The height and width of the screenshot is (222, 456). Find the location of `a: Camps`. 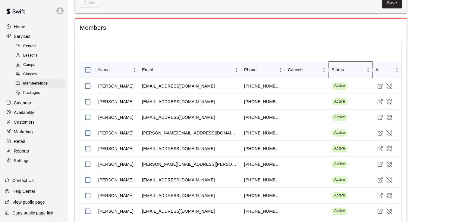

a: Camps is located at coordinates (41, 65).